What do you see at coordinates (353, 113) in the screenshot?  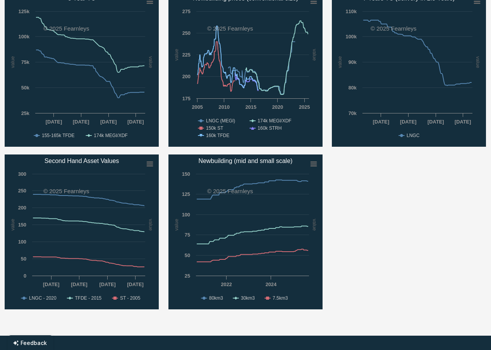 I see `text: 70k` at bounding box center [353, 113].